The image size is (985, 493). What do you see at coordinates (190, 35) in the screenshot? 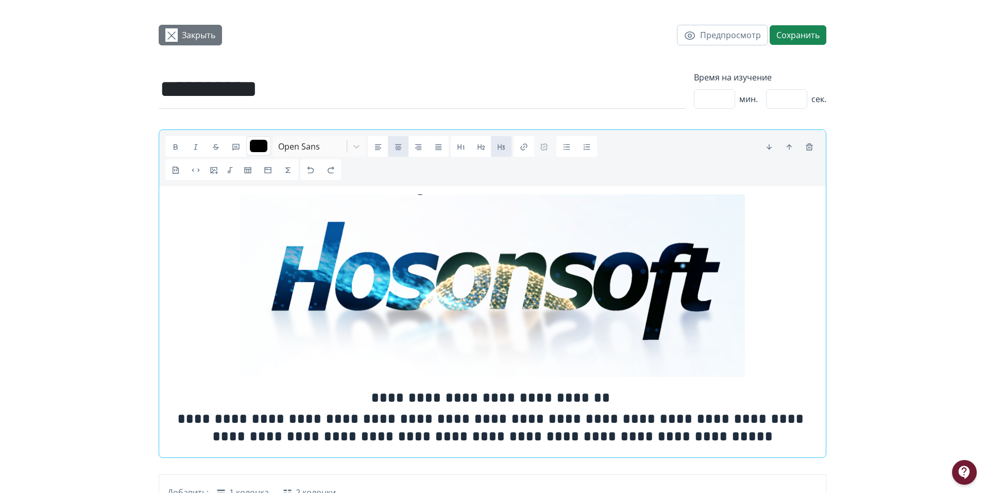
I see `button: Закрыть` at bounding box center [190, 35].